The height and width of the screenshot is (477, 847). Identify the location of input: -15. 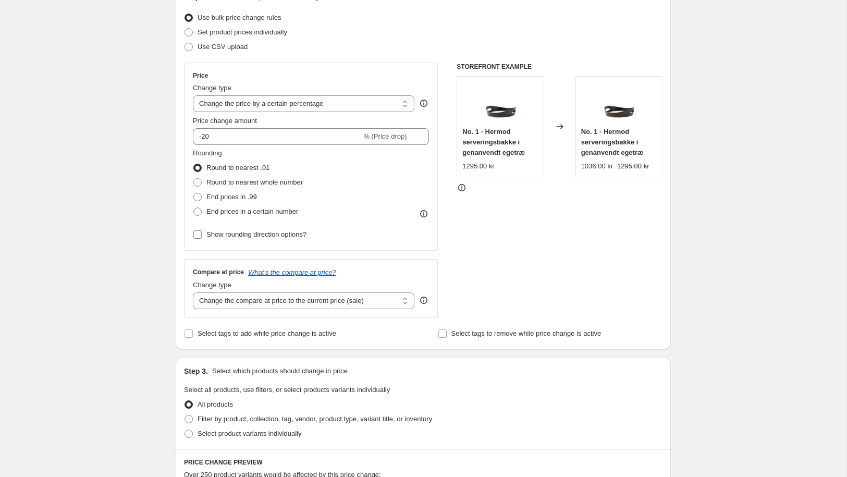
(277, 137).